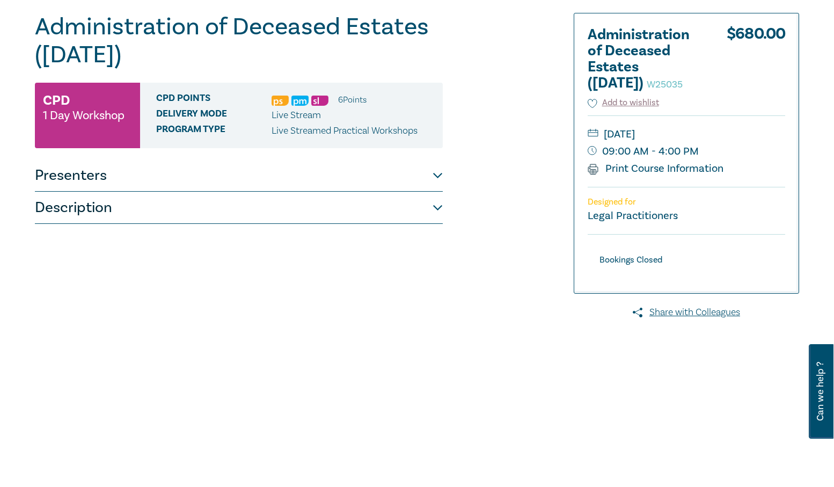 The image size is (834, 487). What do you see at coordinates (214, 131) in the screenshot?
I see `span: Program type` at bounding box center [214, 131].